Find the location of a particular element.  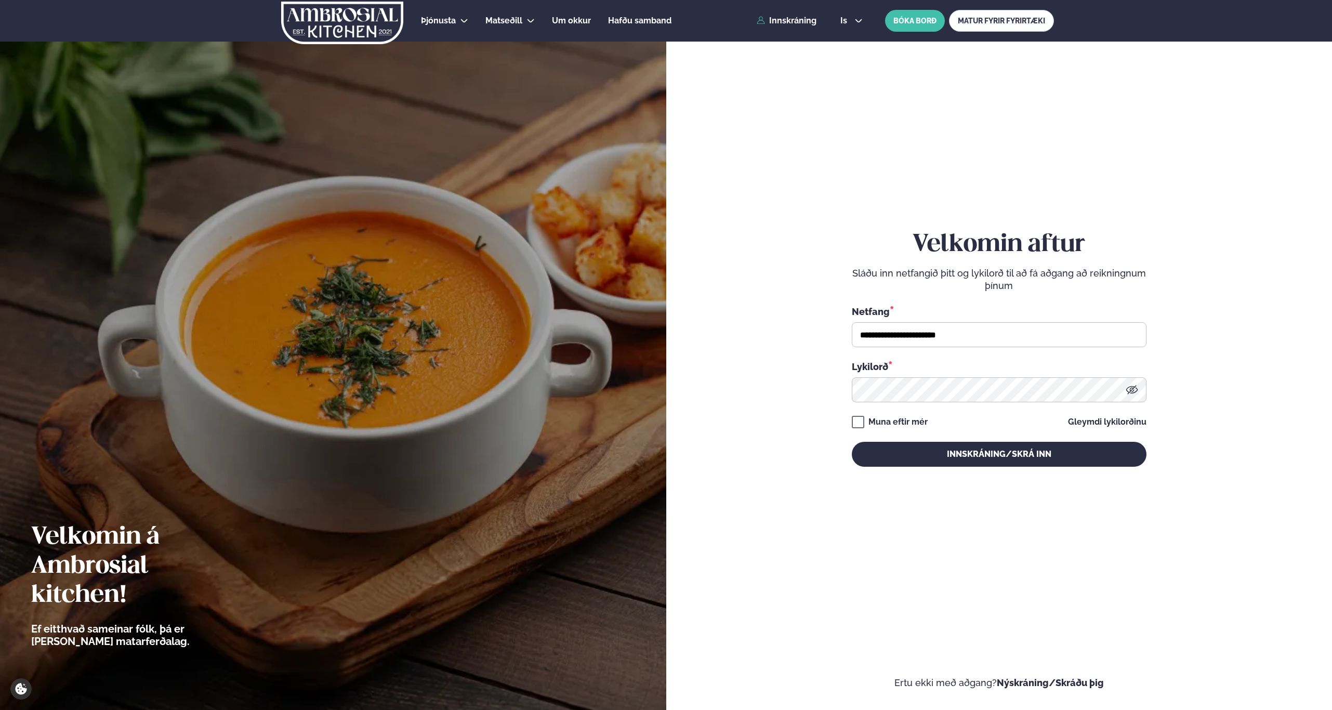

span: Hafðu samband is located at coordinates (640, 20).